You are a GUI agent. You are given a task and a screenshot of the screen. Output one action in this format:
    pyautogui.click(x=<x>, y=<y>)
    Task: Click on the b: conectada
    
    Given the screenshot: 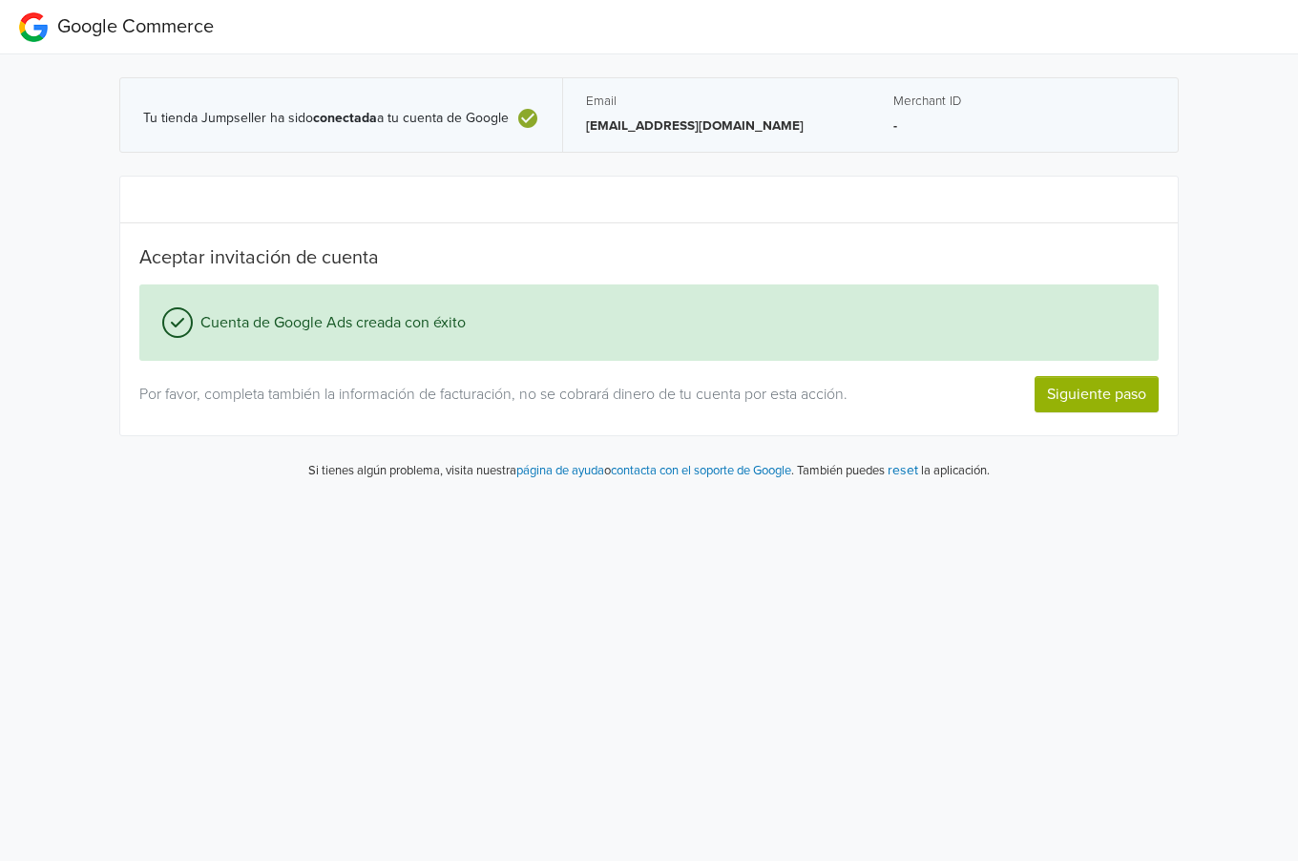 What is the action you would take?
    pyautogui.click(x=345, y=117)
    